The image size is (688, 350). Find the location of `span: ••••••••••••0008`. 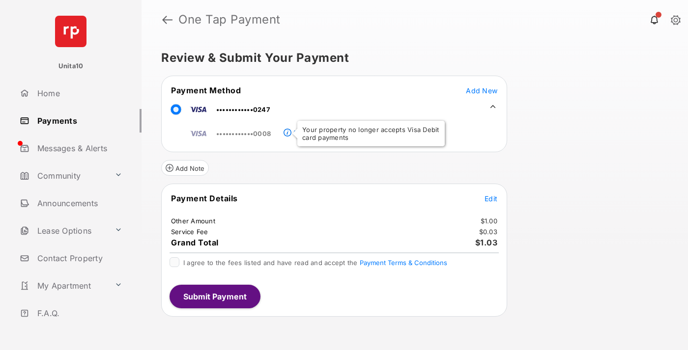

span: ••••••••••••0008 is located at coordinates (243, 134).